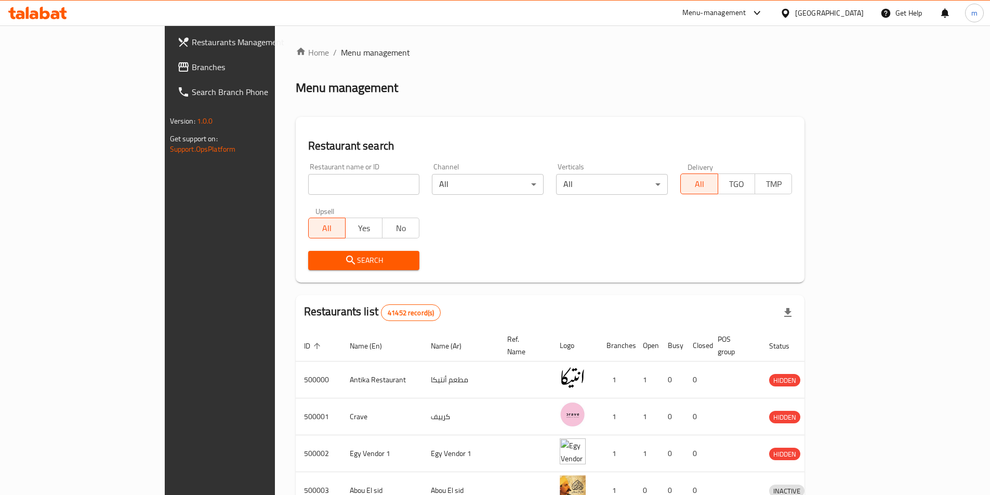  What do you see at coordinates (401, 228) in the screenshot?
I see `span: No` at bounding box center [401, 228].